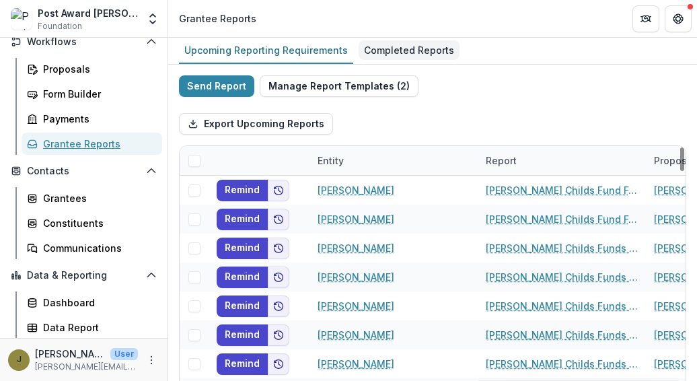  Describe the element at coordinates (256, 124) in the screenshot. I see `button: Export Upcoming Reports` at that location.